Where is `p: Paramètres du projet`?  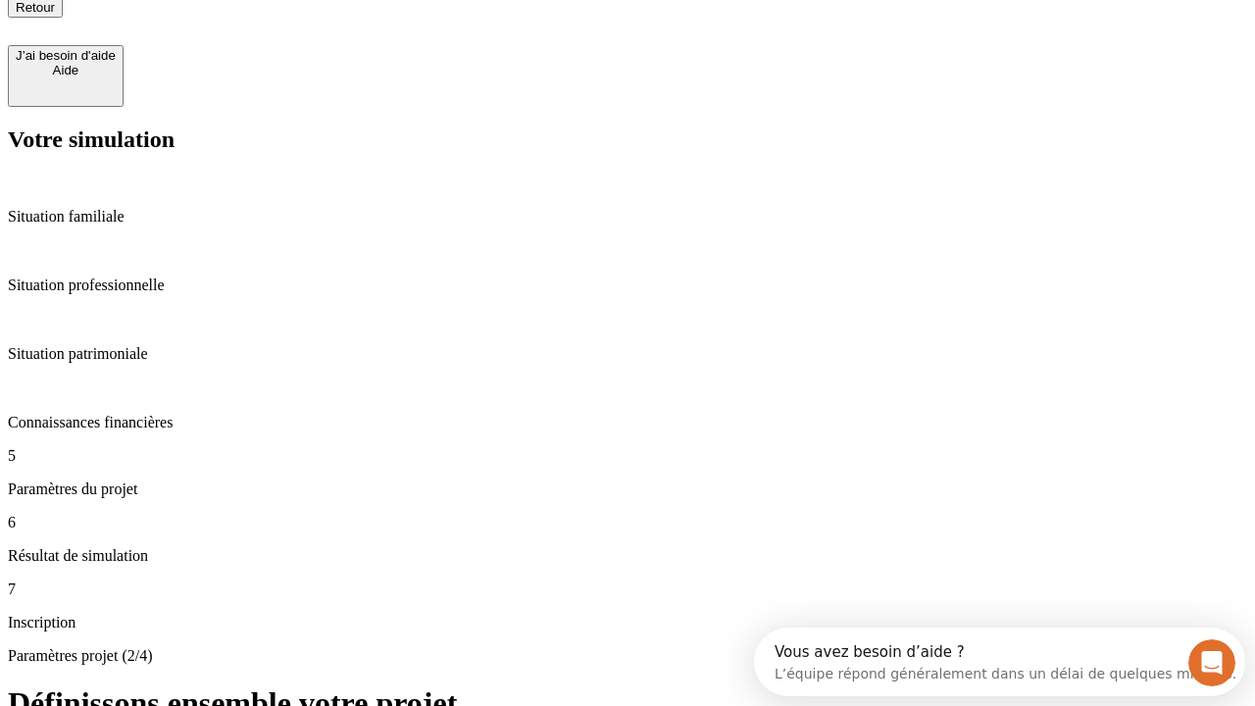
p: Paramètres du projet is located at coordinates (628, 489).